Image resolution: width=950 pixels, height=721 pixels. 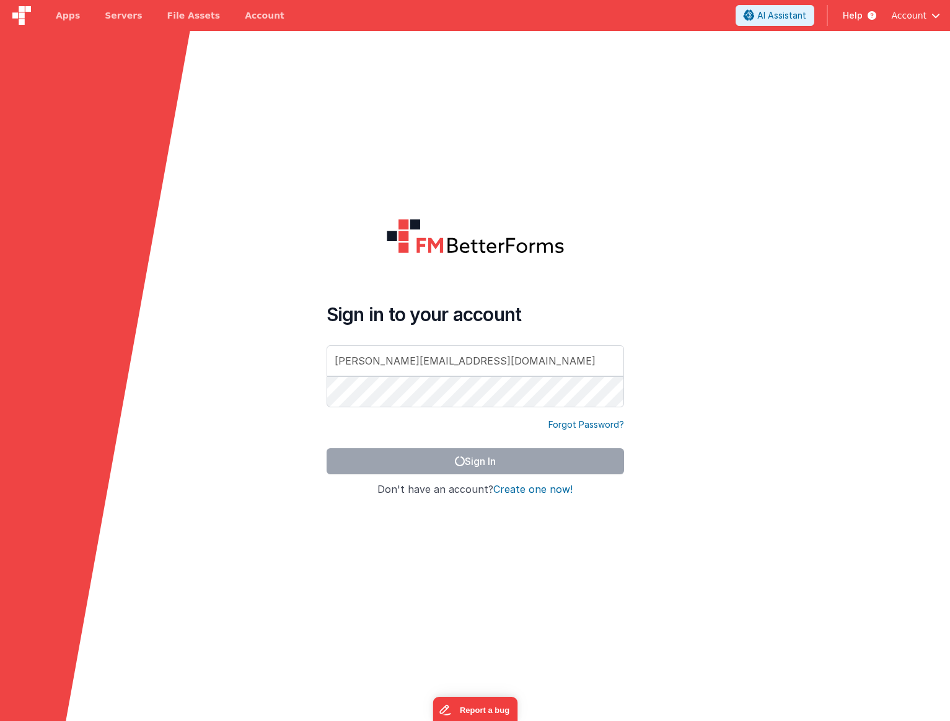 What do you see at coordinates (909, 15) in the screenshot?
I see `span: Account` at bounding box center [909, 15].